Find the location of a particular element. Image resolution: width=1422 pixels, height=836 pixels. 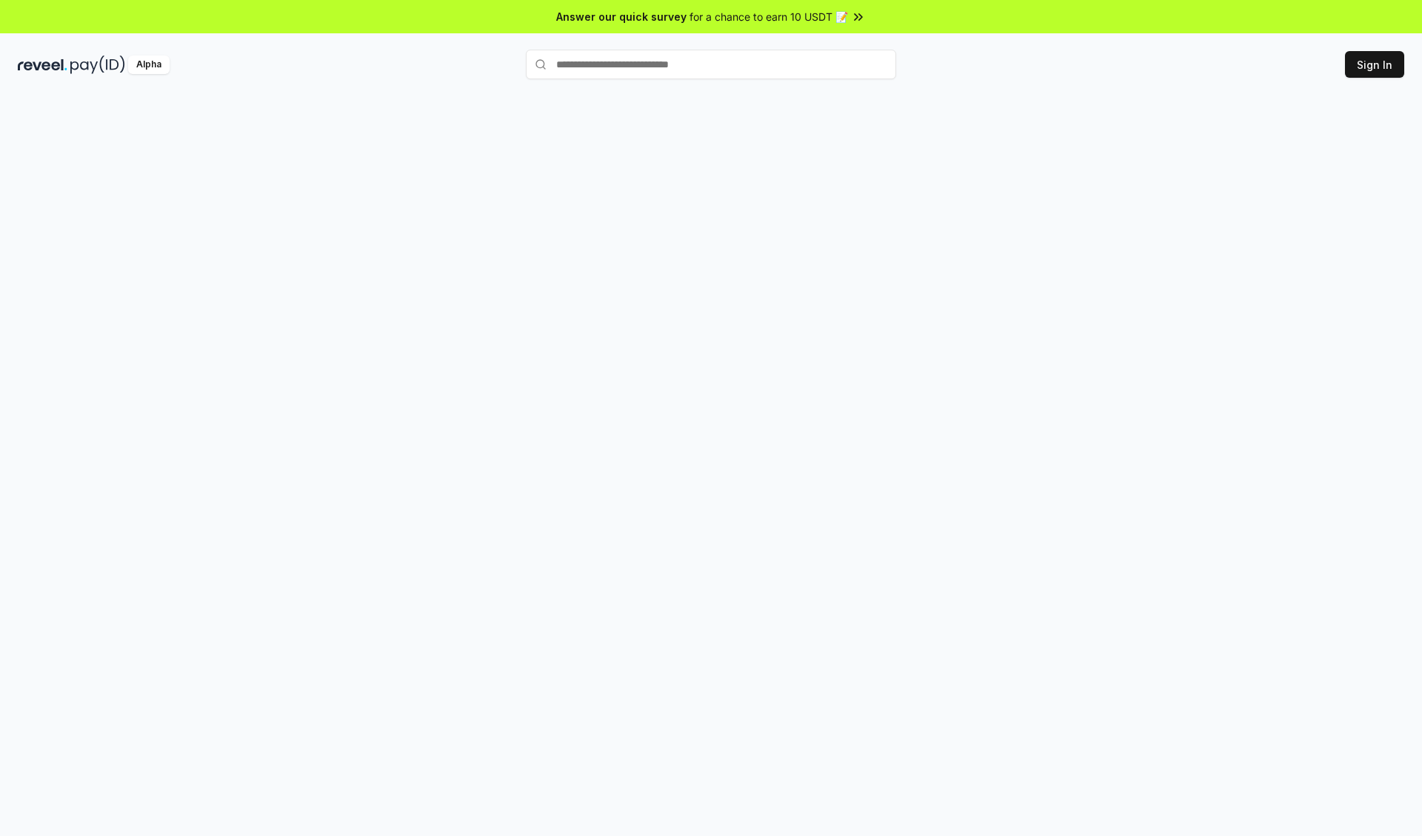

span: Answer our quick survey is located at coordinates (621, 16).